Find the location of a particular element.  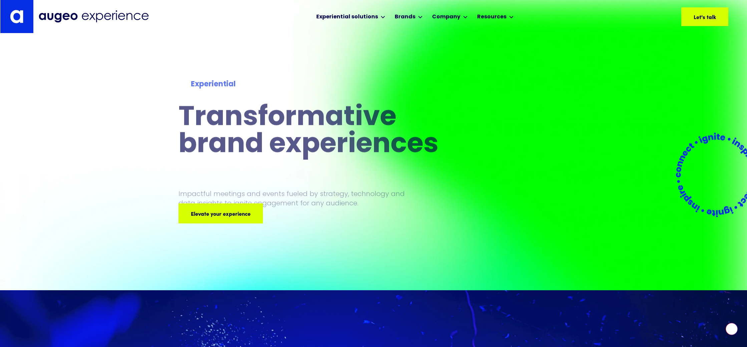

a: Elevate your experience is located at coordinates (221, 213).